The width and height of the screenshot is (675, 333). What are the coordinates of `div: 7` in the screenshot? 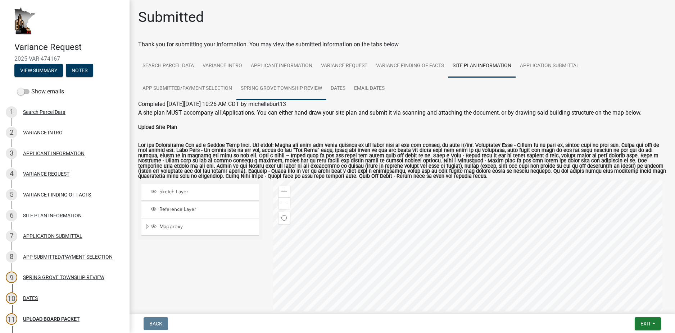 It's located at (12, 236).